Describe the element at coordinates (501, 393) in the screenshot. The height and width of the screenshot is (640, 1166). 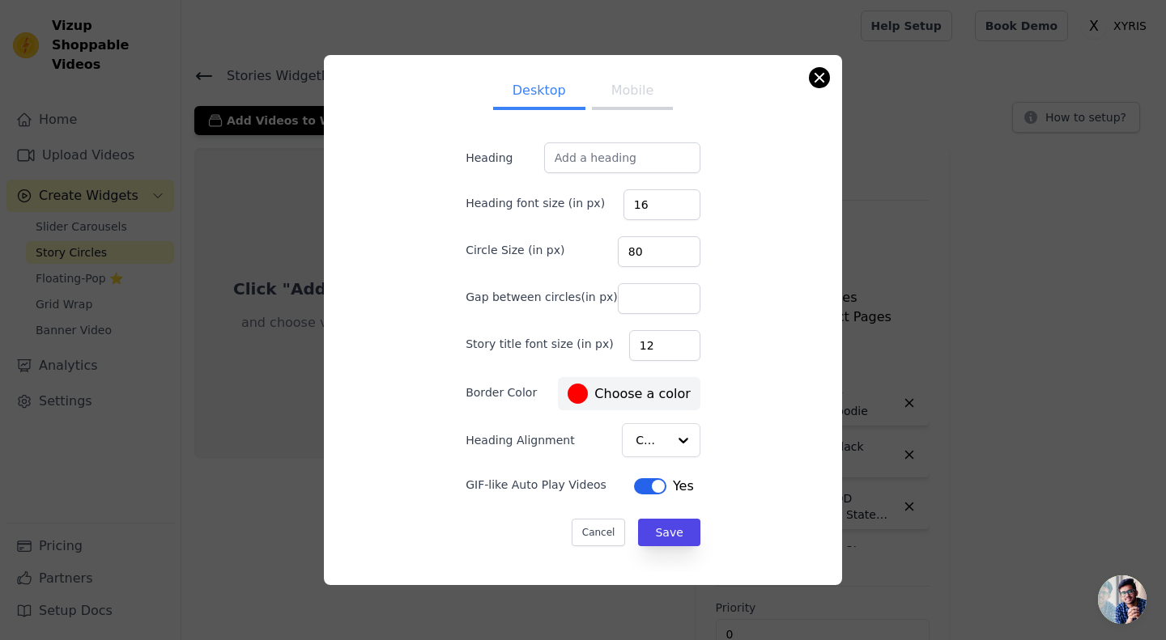
I see `label: Border Color` at that location.